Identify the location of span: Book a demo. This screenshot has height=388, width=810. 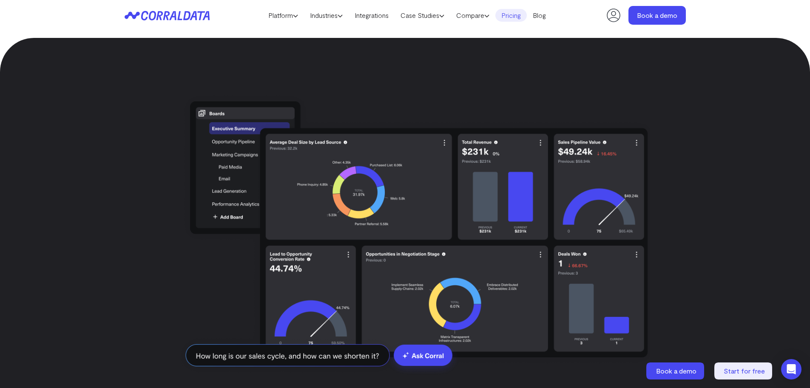
(676, 370).